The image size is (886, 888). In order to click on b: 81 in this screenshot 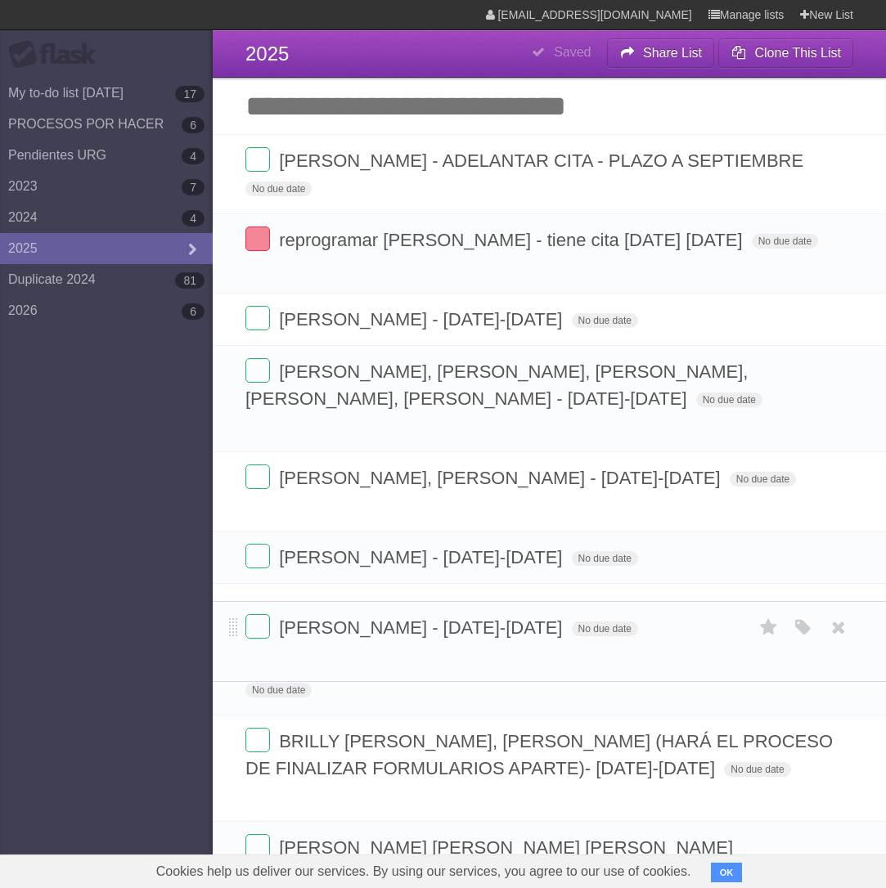, I will do `click(190, 281)`.